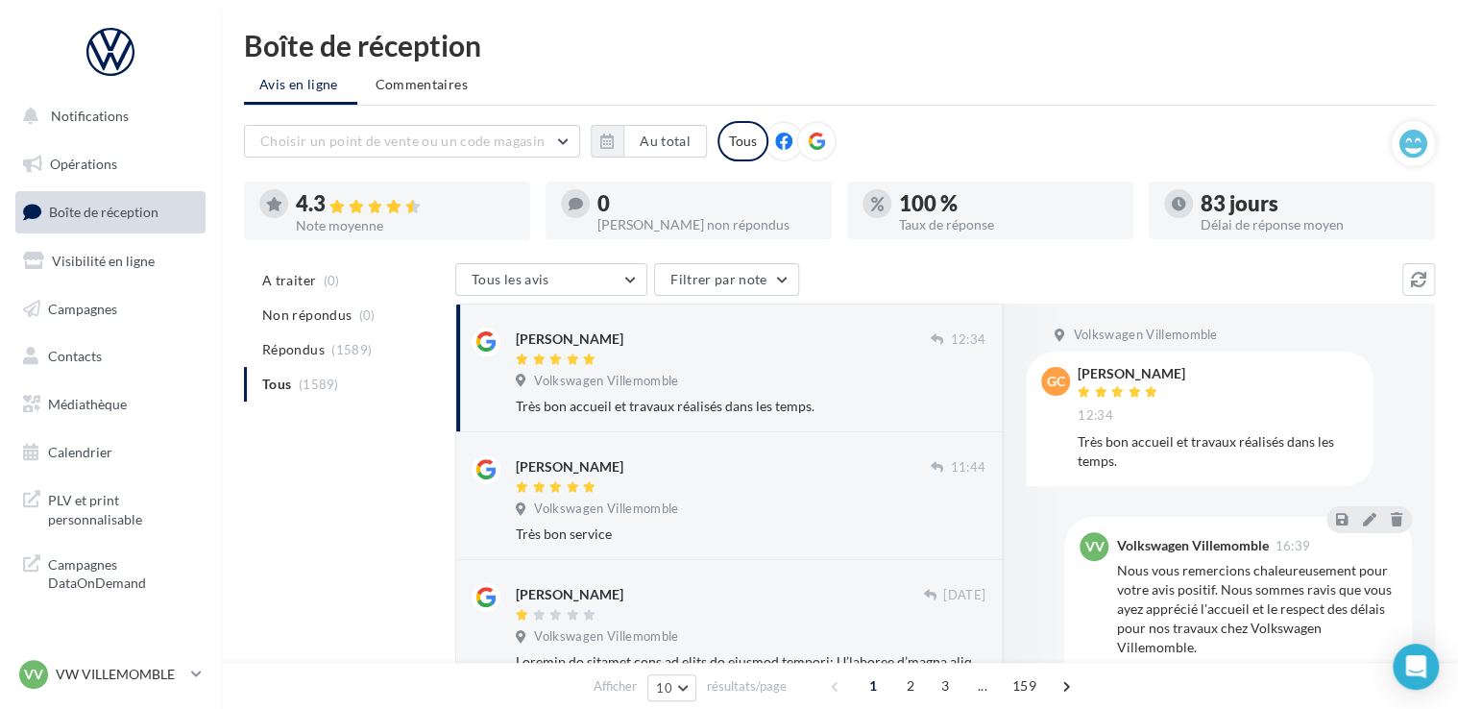 Image resolution: width=1458 pixels, height=709 pixels. I want to click on span: A traiter, so click(289, 280).